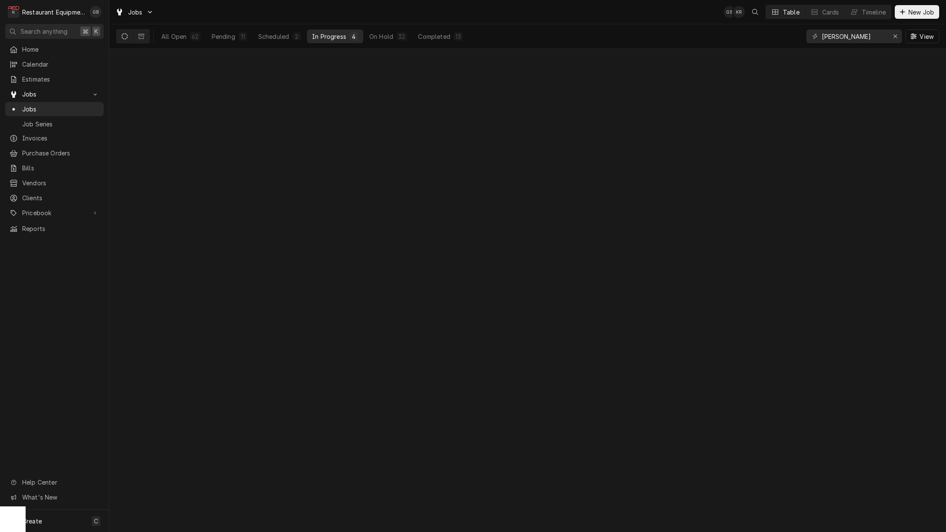 The width and height of the screenshot is (946, 532). I want to click on div: Pending, so click(223, 36).